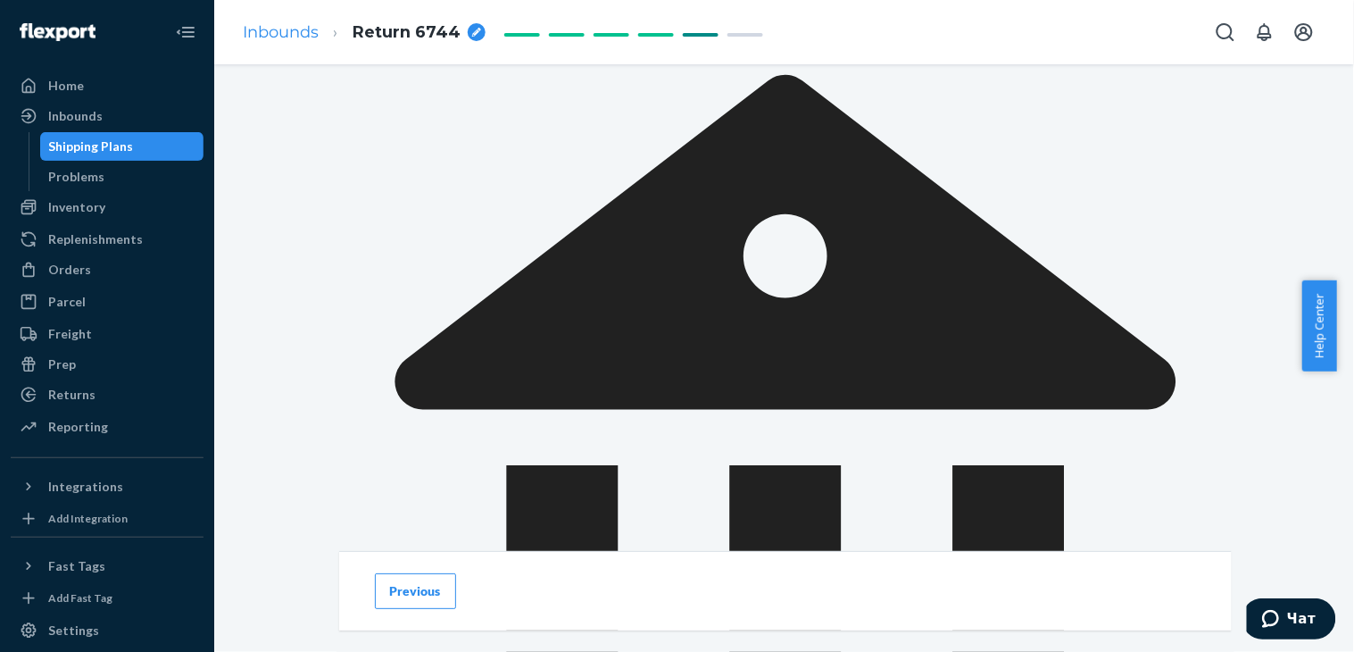  Describe the element at coordinates (70, 334) in the screenshot. I see `div: Freight` at that location.